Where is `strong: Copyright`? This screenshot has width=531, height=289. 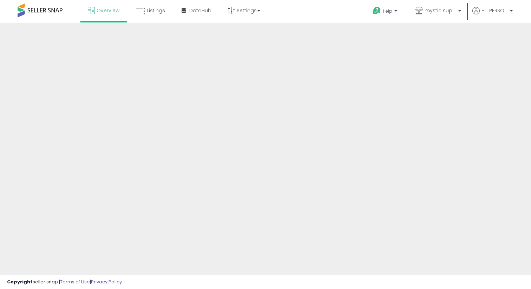
strong: Copyright is located at coordinates (20, 282).